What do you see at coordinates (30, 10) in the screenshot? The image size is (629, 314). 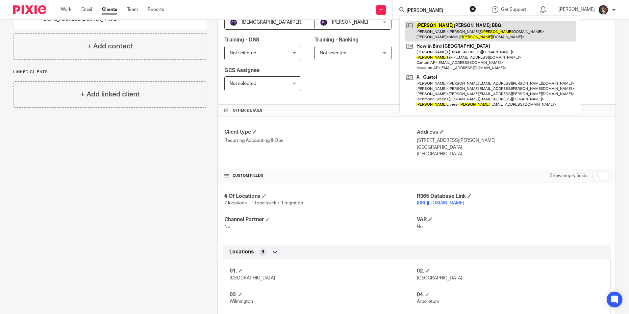 I see `img: Pixie` at bounding box center [30, 10].